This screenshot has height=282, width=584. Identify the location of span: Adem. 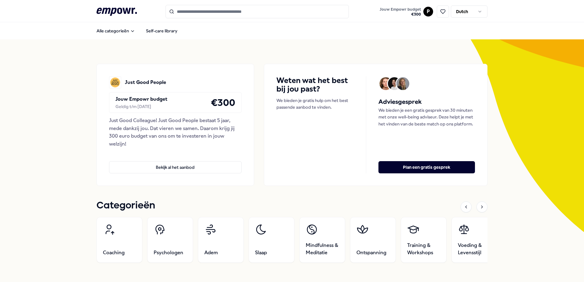
(211, 253).